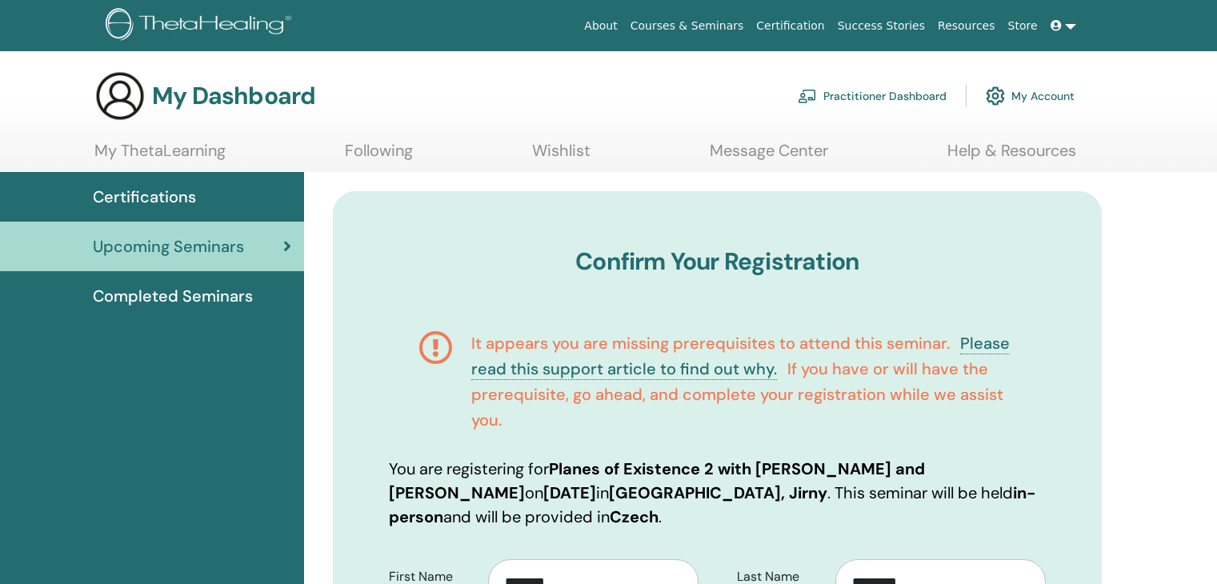 The image size is (1217, 584). Describe the element at coordinates (173, 296) in the screenshot. I see `span: Completed Seminars` at that location.